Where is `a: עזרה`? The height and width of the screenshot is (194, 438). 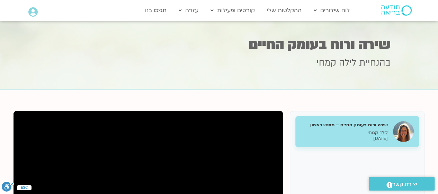 a: עזרה is located at coordinates (188, 10).